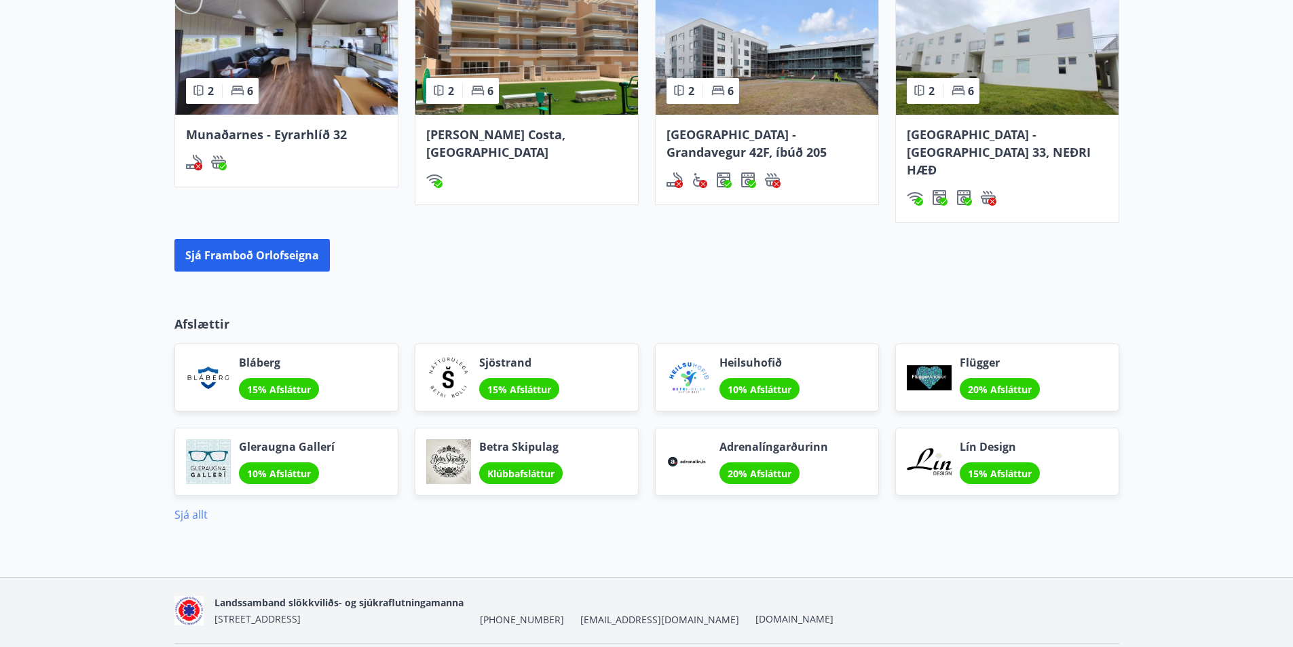 The width and height of the screenshot is (1293, 647). I want to click on span: Sjöstrand, so click(519, 363).